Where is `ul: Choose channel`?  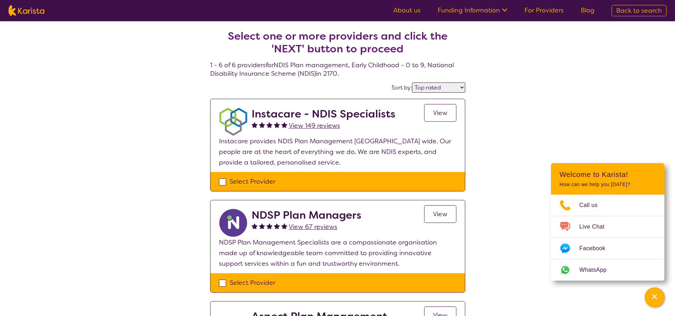
ul: Choose channel is located at coordinates (608, 238).